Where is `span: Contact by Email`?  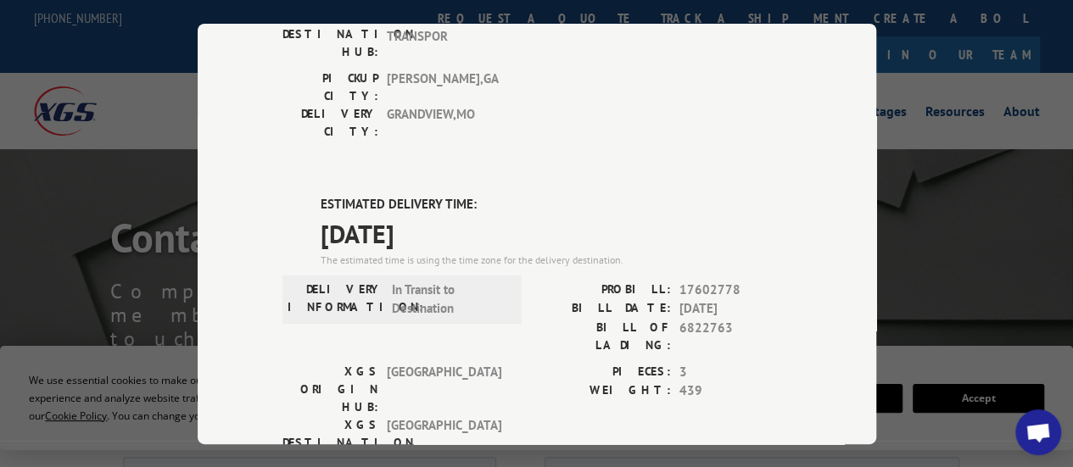 span: Contact by Email is located at coordinates (482, 174).